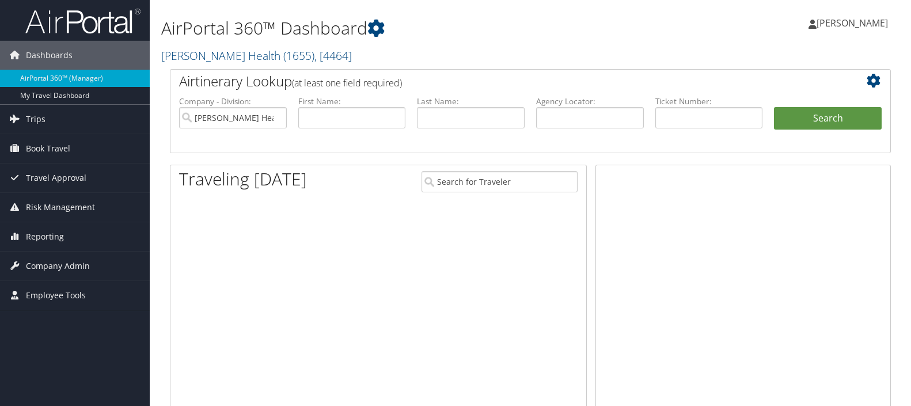 Image resolution: width=911 pixels, height=406 pixels. What do you see at coordinates (499, 181) in the screenshot?
I see `input: Search for Traveler` at bounding box center [499, 181].